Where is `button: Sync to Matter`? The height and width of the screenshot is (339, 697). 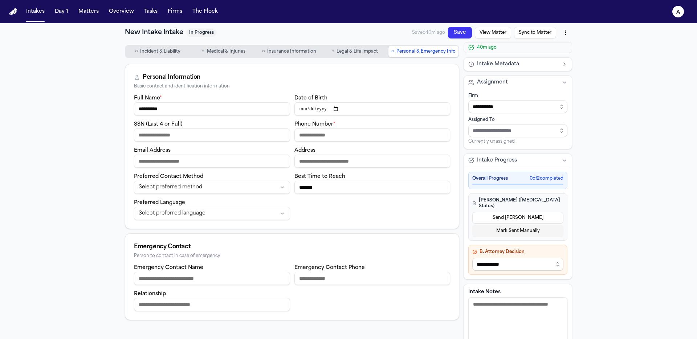 button: Sync to Matter is located at coordinates (535, 33).